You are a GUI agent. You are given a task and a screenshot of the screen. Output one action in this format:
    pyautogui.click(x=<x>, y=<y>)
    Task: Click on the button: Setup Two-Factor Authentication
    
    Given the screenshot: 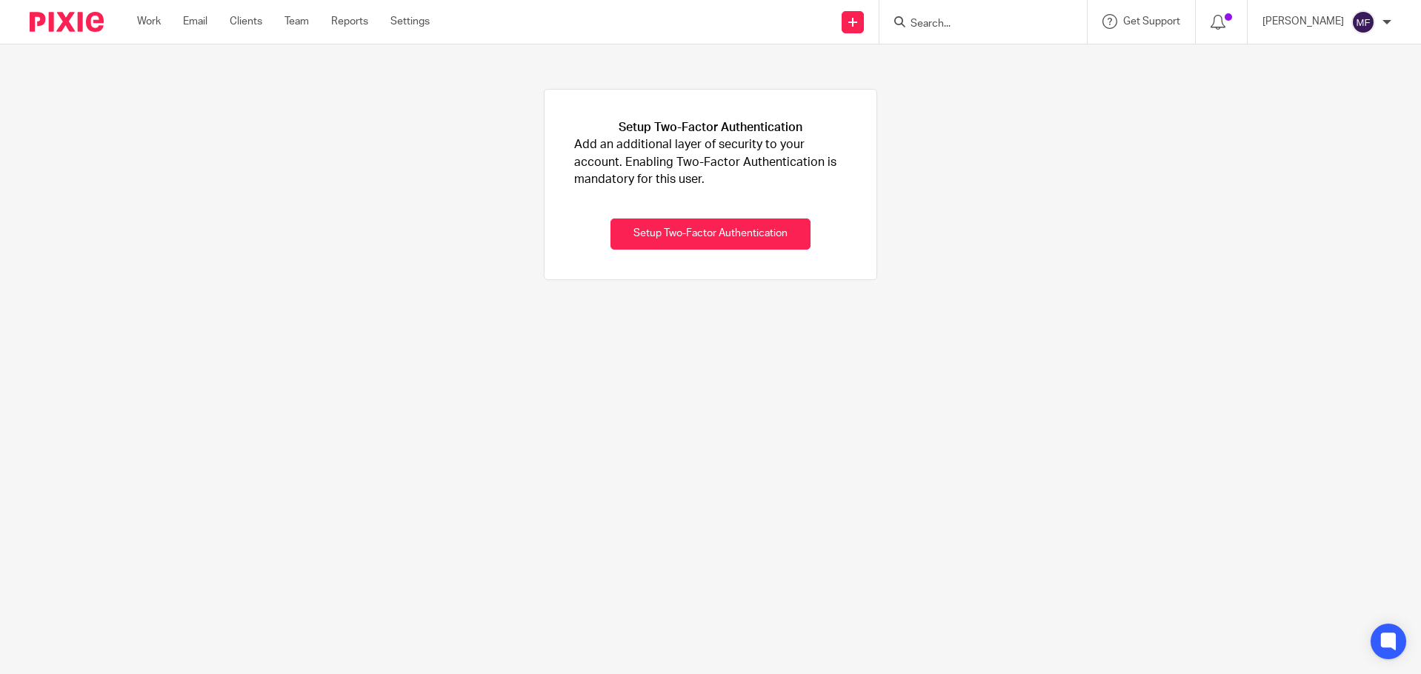 What is the action you would take?
    pyautogui.click(x=711, y=234)
    